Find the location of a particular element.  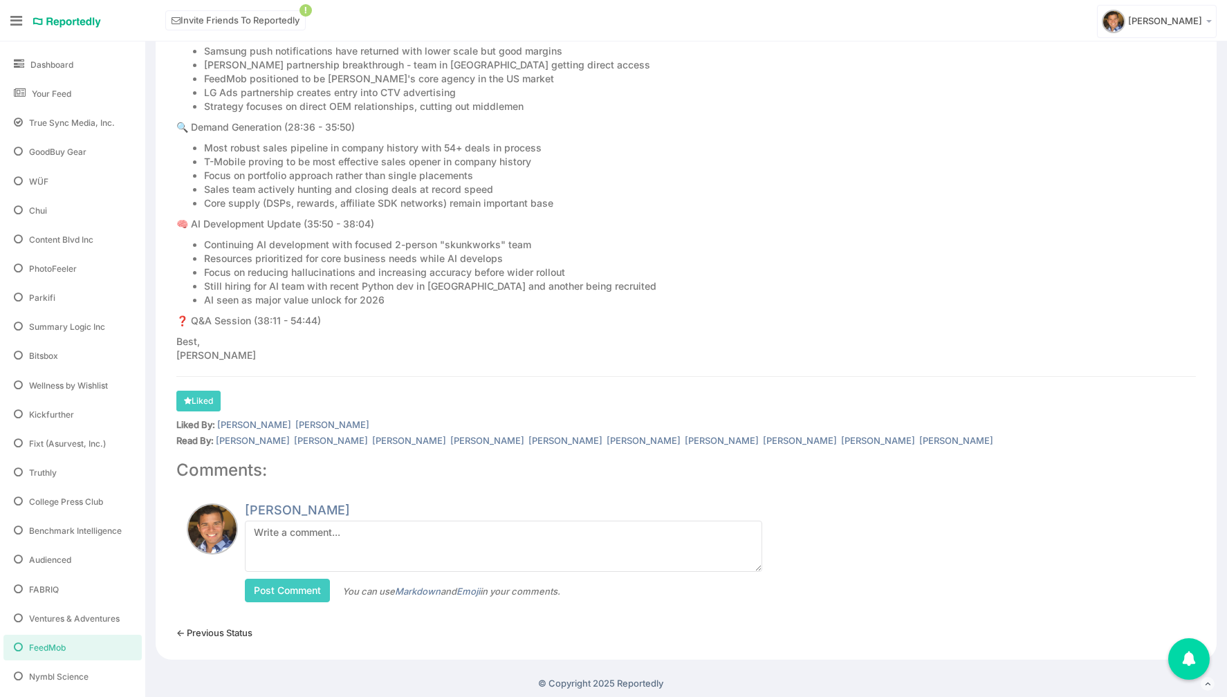

li: Samsung push notifications have returned with lower scale but good margins is located at coordinates (598, 51).